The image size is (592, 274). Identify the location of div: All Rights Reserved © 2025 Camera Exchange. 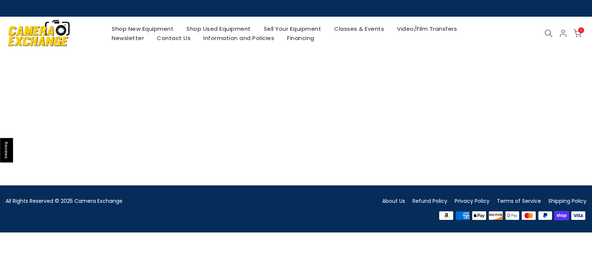
(148, 201).